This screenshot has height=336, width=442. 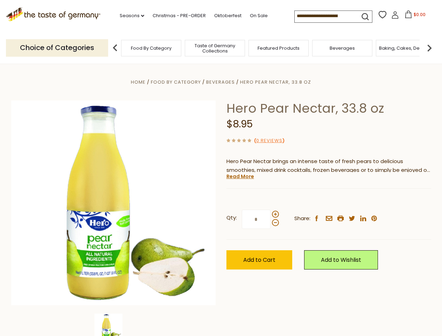 I want to click on img: previous arrow, so click(x=115, y=48).